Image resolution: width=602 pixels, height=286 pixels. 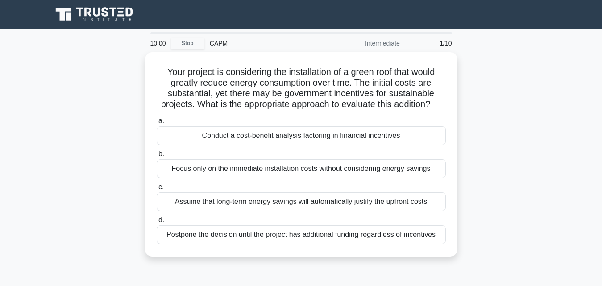 What do you see at coordinates (158, 43) in the screenshot?
I see `div: 10:00` at bounding box center [158, 43].